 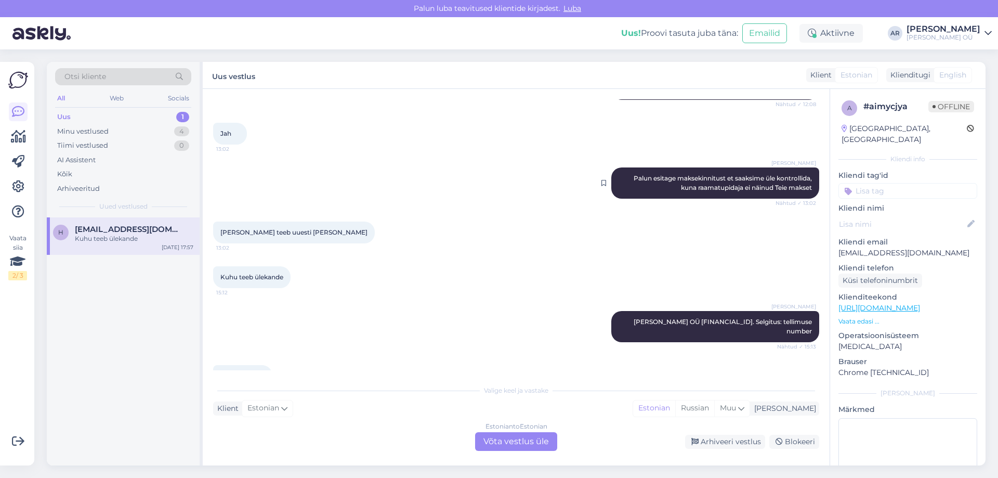 What do you see at coordinates (880, 280) in the screenshot?
I see `div: Küsi telefoninumbrit` at bounding box center [880, 280].